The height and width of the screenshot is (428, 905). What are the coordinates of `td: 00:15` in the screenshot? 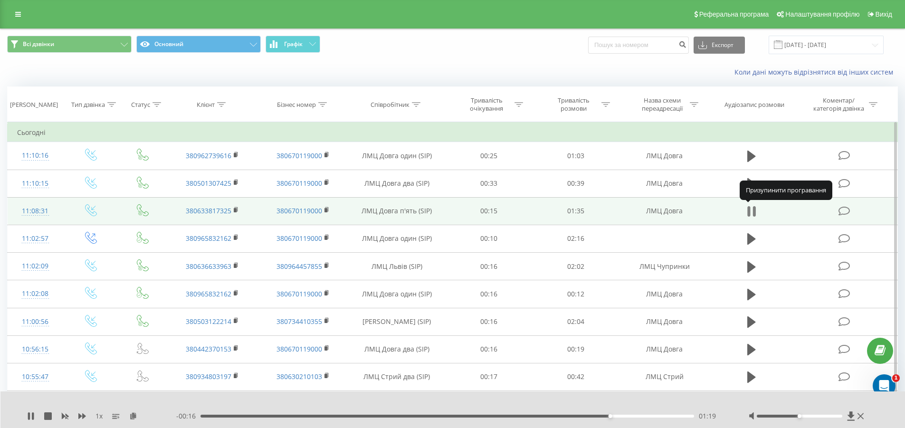 It's located at (489, 211).